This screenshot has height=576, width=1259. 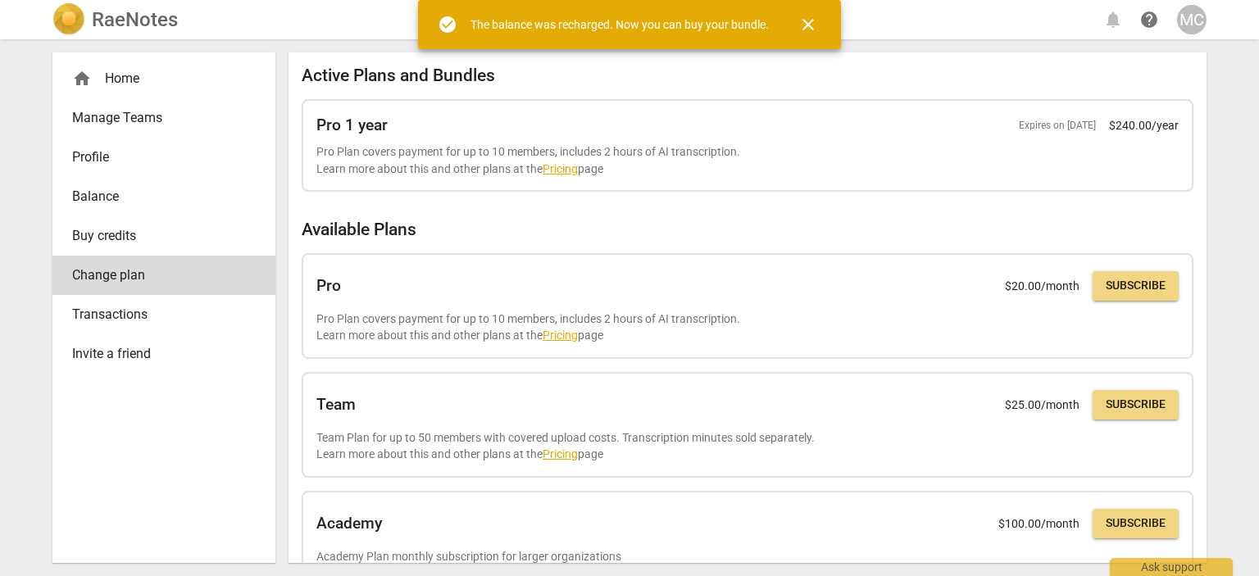 What do you see at coordinates (157, 118) in the screenshot?
I see `span: Manage Teams` at bounding box center [157, 118].